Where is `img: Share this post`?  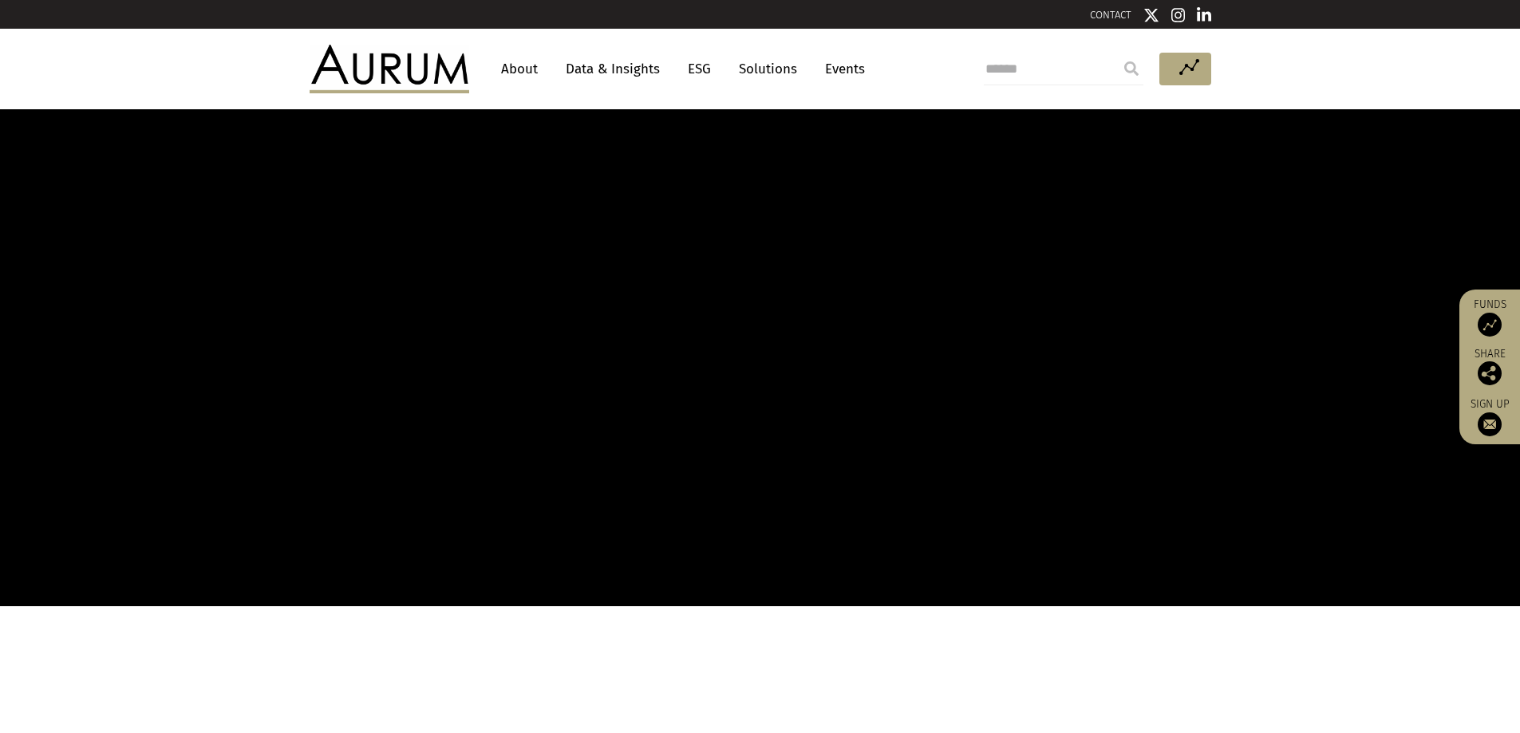 img: Share this post is located at coordinates (1490, 373).